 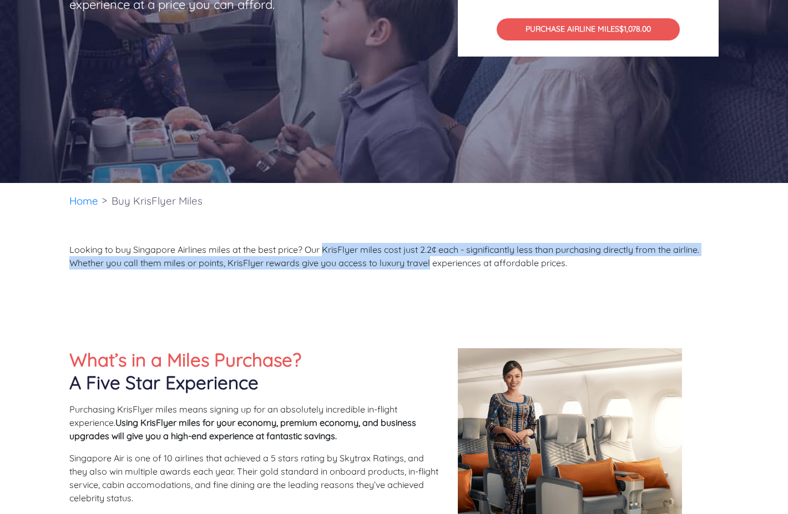 I want to click on a: Home, so click(x=84, y=201).